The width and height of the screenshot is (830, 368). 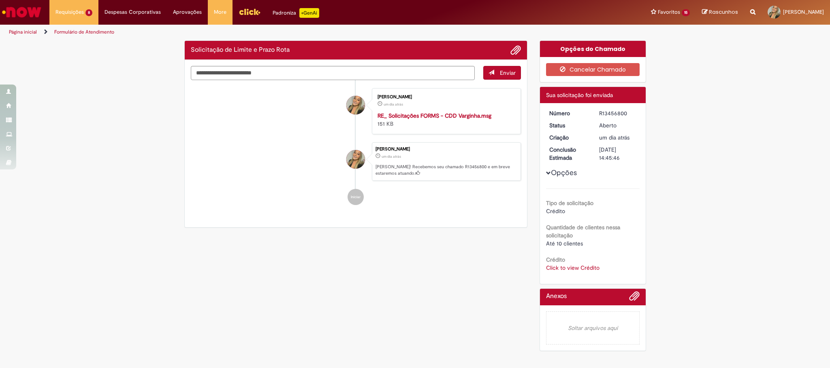 What do you see at coordinates (187, 12) in the screenshot?
I see `span: Aprovações` at bounding box center [187, 12].